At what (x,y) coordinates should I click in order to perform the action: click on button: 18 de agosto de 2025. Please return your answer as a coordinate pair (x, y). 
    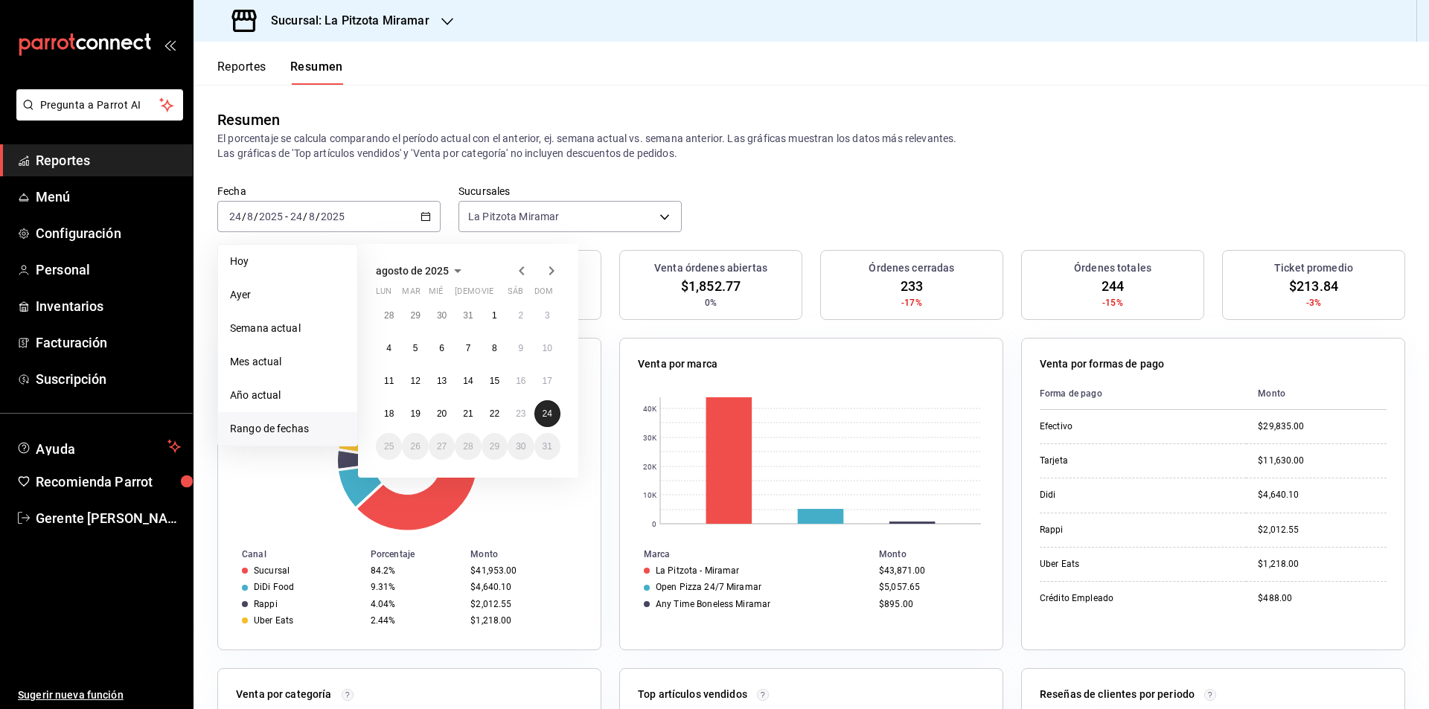
    Looking at the image, I should click on (388, 414).